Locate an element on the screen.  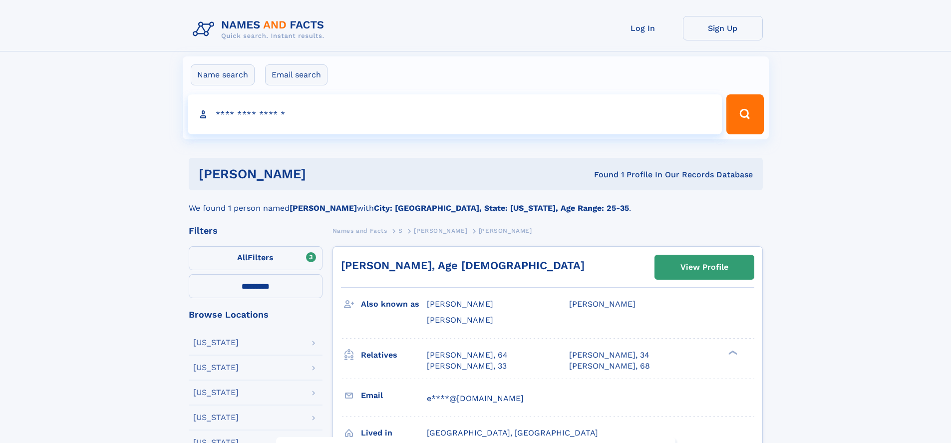
div: Browse Locations is located at coordinates (255, 314).